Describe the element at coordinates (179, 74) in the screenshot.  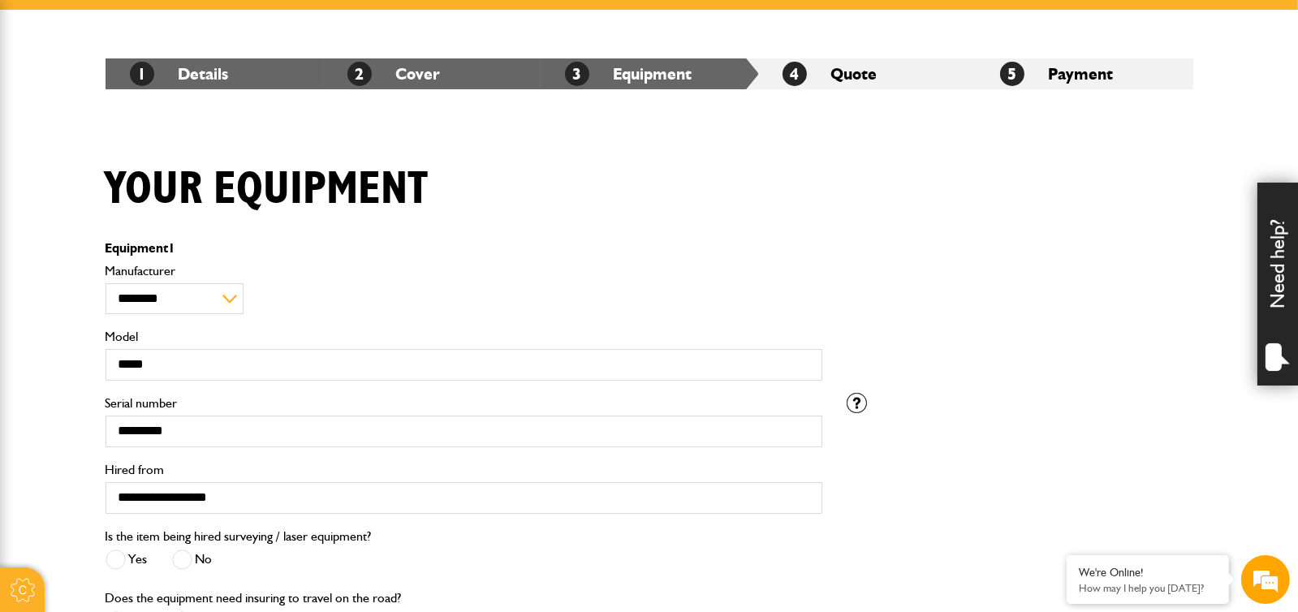
I see `a: 1Details` at that location.